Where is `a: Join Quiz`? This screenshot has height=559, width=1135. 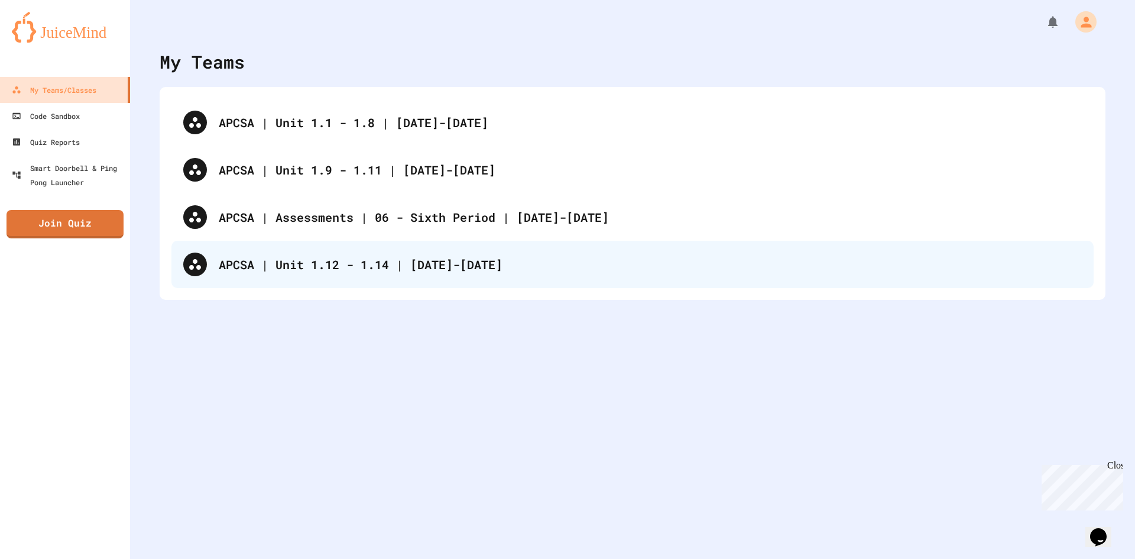
a: Join Quiz is located at coordinates (65, 224).